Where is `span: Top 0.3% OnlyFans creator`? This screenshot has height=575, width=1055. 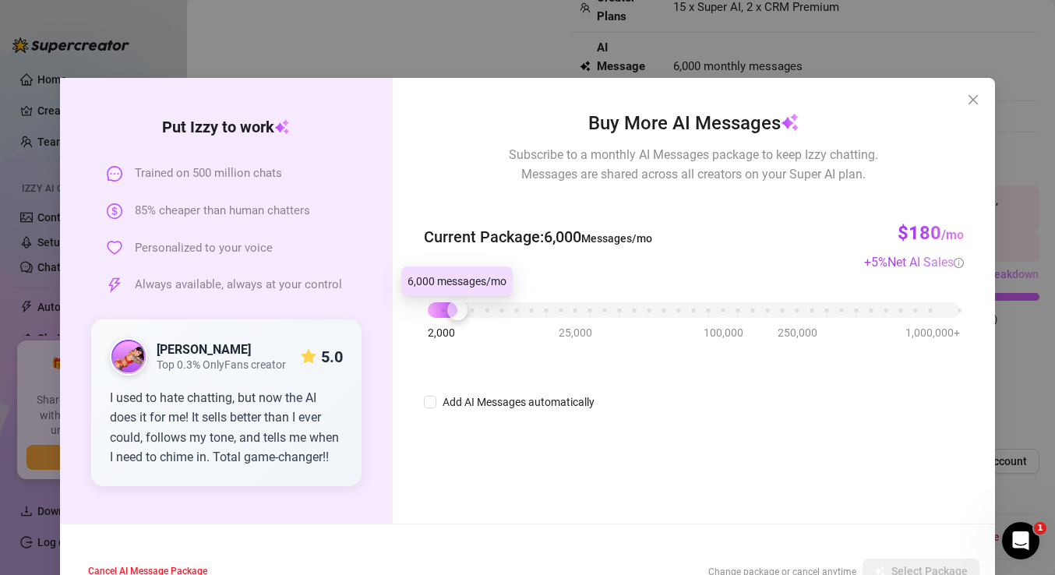 span: Top 0.3% OnlyFans creator is located at coordinates (221, 365).